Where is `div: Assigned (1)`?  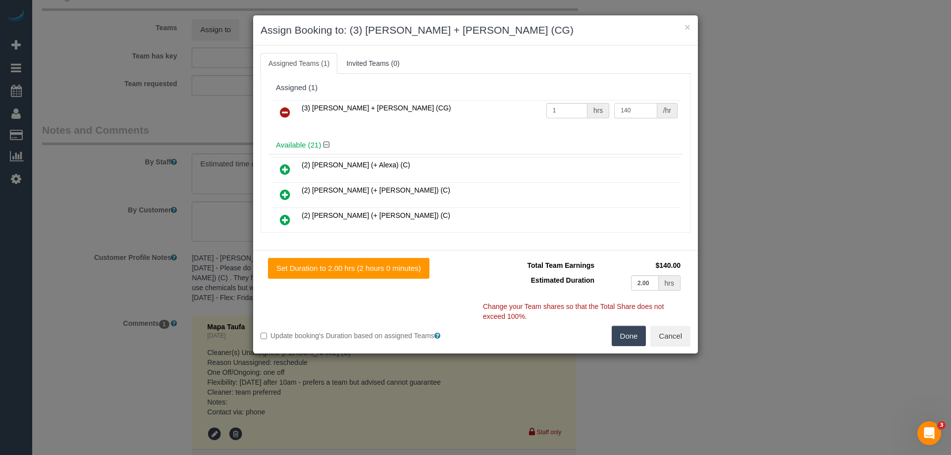 div: Assigned (1) is located at coordinates (475, 88).